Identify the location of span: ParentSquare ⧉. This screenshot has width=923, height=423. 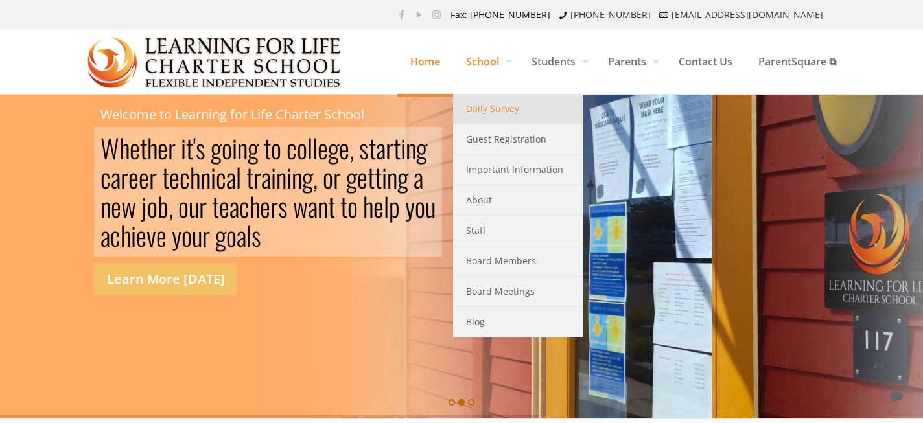
(797, 62).